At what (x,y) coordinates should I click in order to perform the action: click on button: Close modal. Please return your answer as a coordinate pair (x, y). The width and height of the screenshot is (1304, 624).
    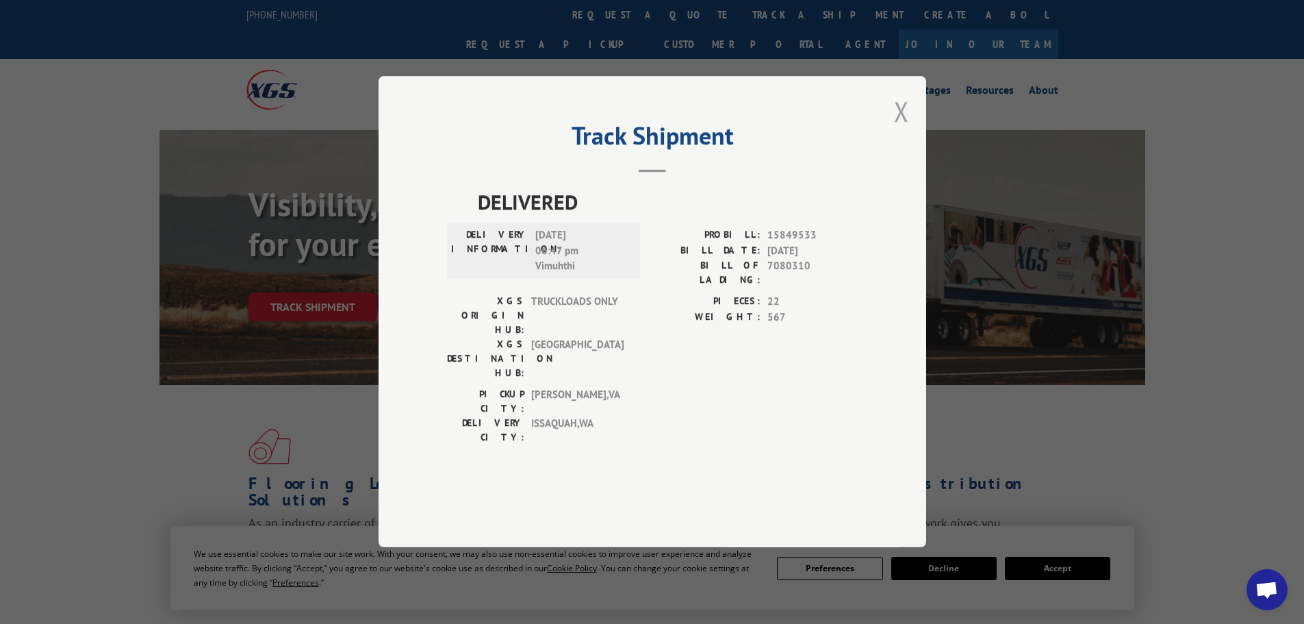
    Looking at the image, I should click on (902, 111).